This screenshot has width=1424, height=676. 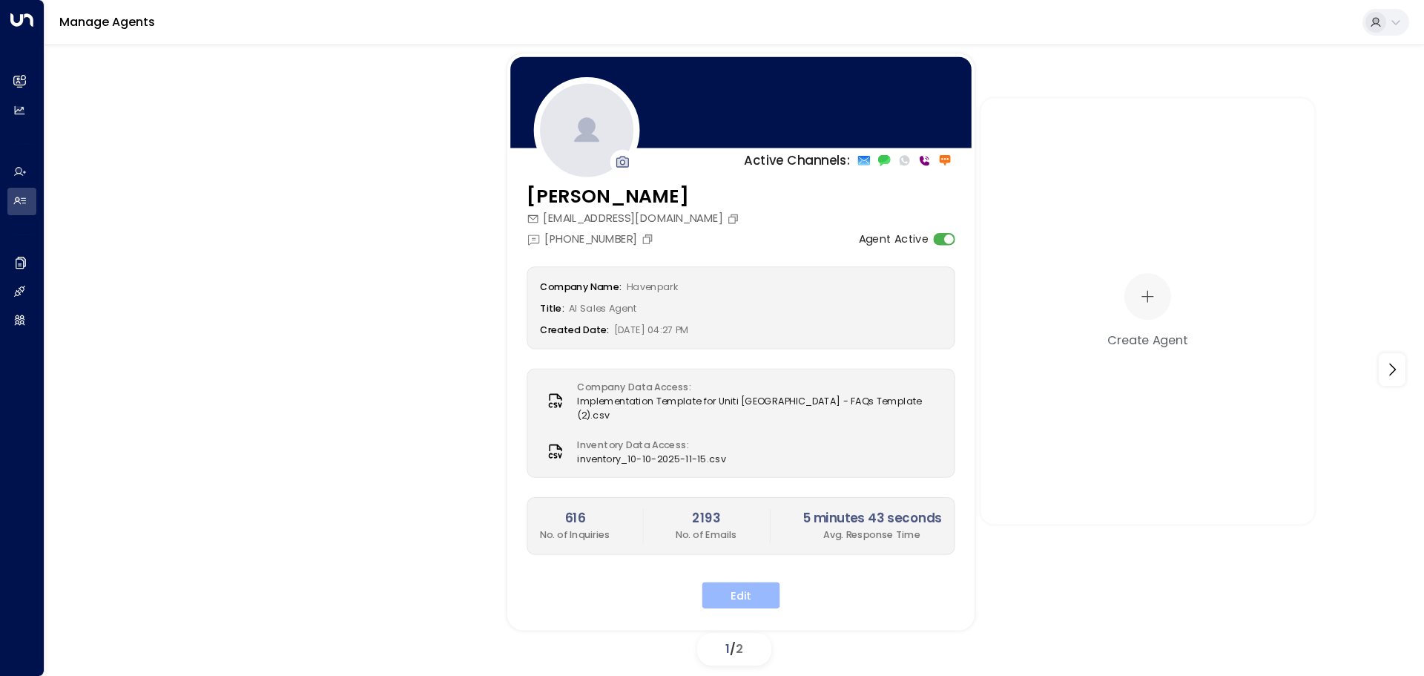 I want to click on span: AI Sales Agent, so click(x=602, y=308).